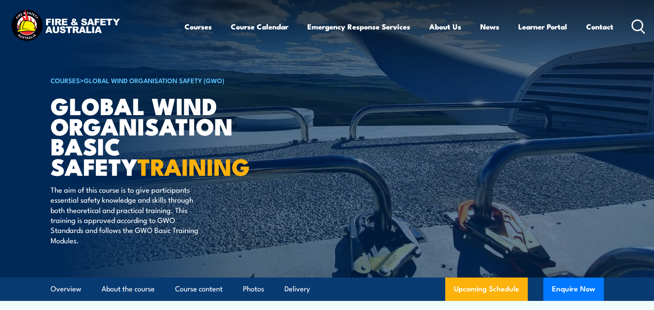 This screenshot has width=654, height=310. Describe the element at coordinates (199, 288) in the screenshot. I see `a: Course content` at that location.